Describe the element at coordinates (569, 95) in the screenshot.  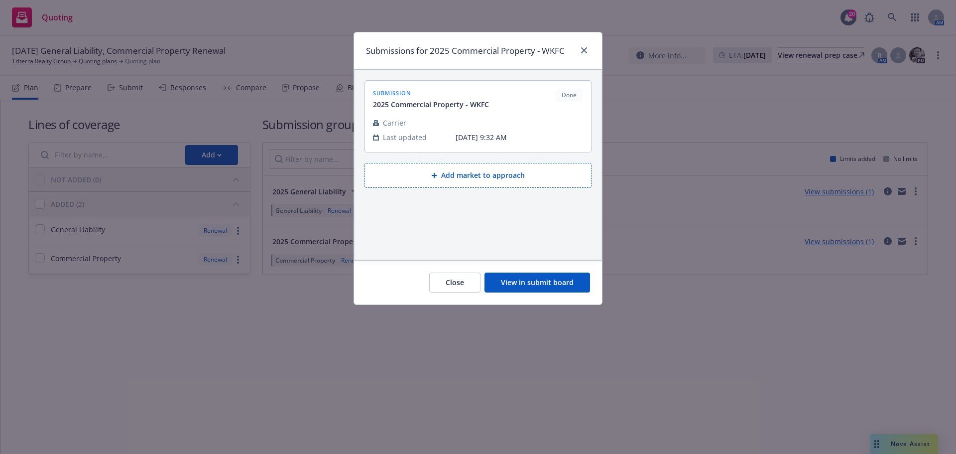
I see `span: Done` at that location.